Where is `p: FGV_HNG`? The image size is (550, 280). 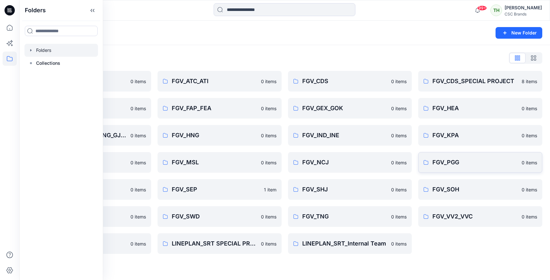
p: FGV_HNG is located at coordinates (214, 135).